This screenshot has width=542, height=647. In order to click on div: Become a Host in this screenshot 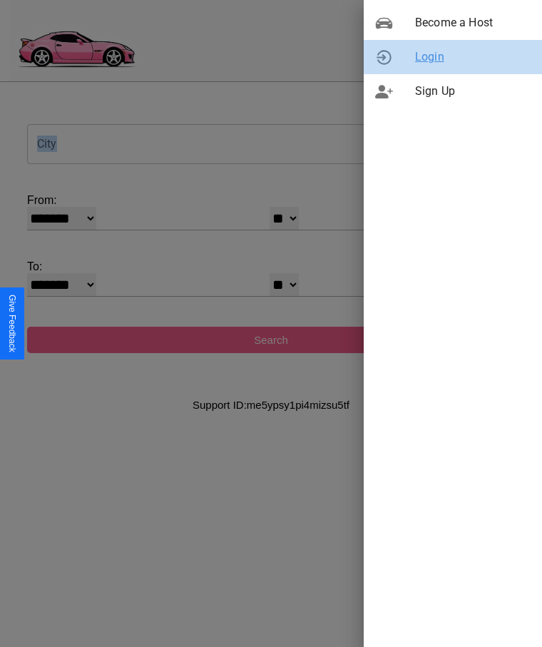, I will do `click(453, 23)`.